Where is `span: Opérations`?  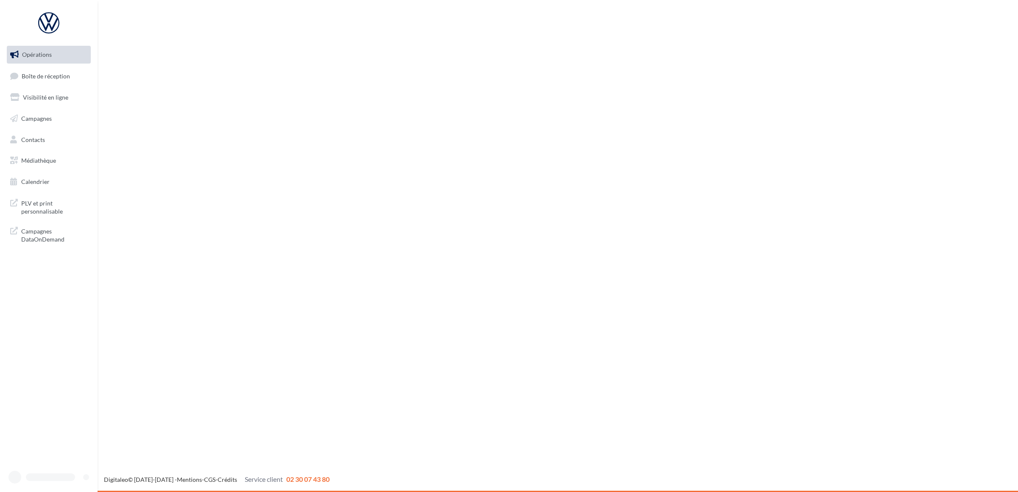
span: Opérations is located at coordinates (37, 54).